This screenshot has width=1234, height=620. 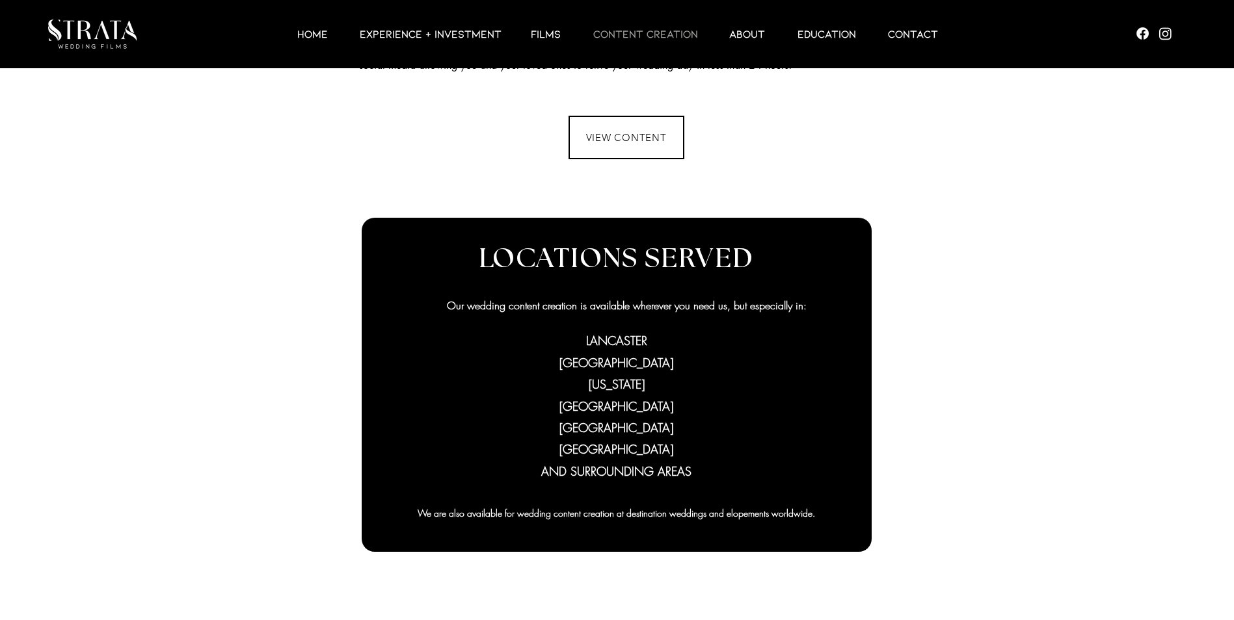 I want to click on a: Films, so click(x=546, y=34).